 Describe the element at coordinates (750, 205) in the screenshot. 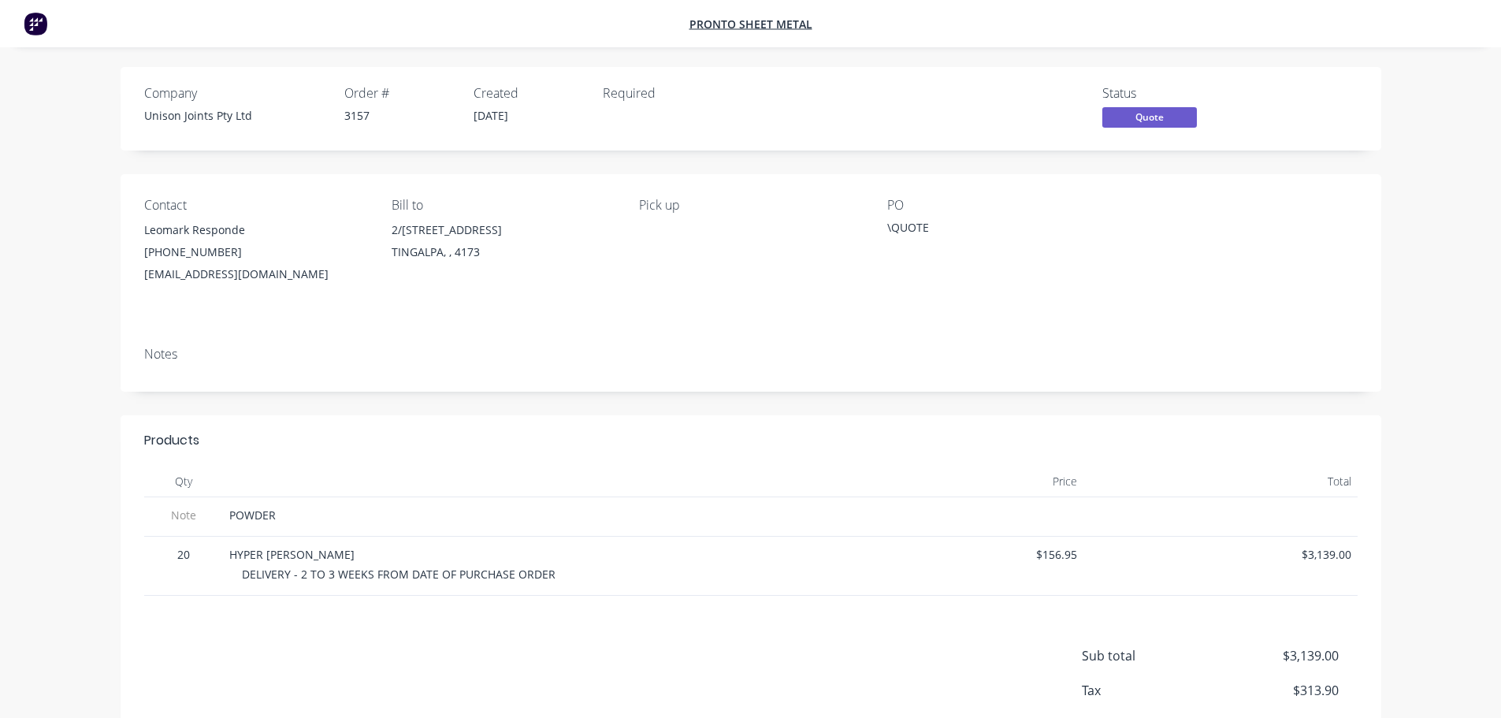

I see `div: Pick up` at that location.